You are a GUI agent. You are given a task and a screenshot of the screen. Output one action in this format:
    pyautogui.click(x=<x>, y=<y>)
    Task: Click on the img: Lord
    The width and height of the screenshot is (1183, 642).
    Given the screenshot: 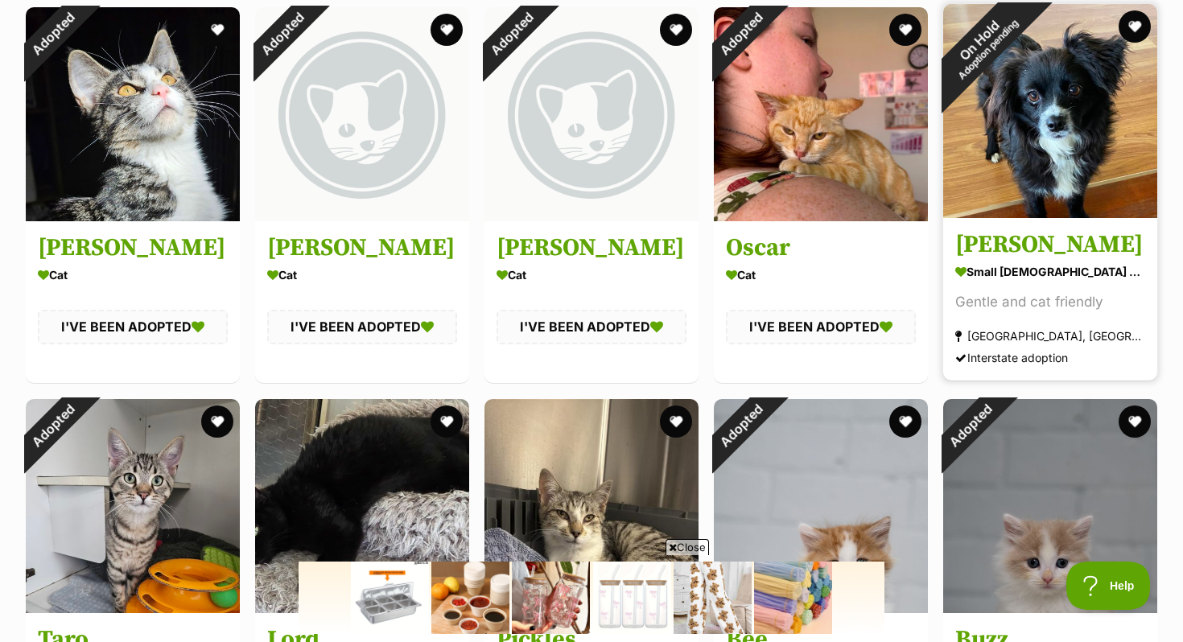 What is the action you would take?
    pyautogui.click(x=362, y=506)
    